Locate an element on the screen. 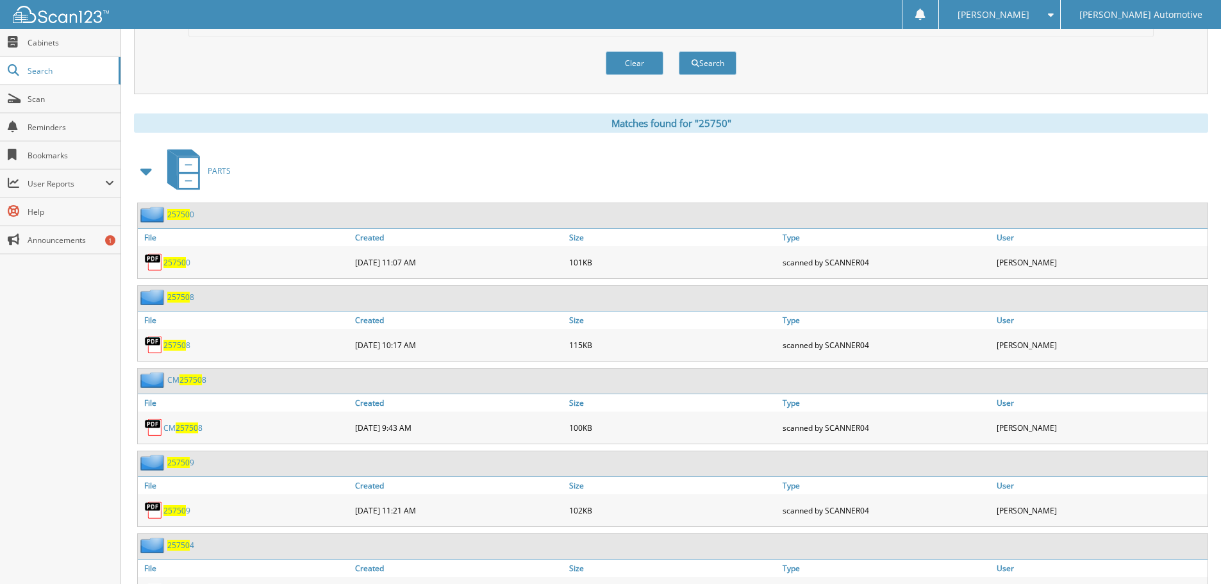 The width and height of the screenshot is (1221, 584). div: 1 is located at coordinates (110, 240).